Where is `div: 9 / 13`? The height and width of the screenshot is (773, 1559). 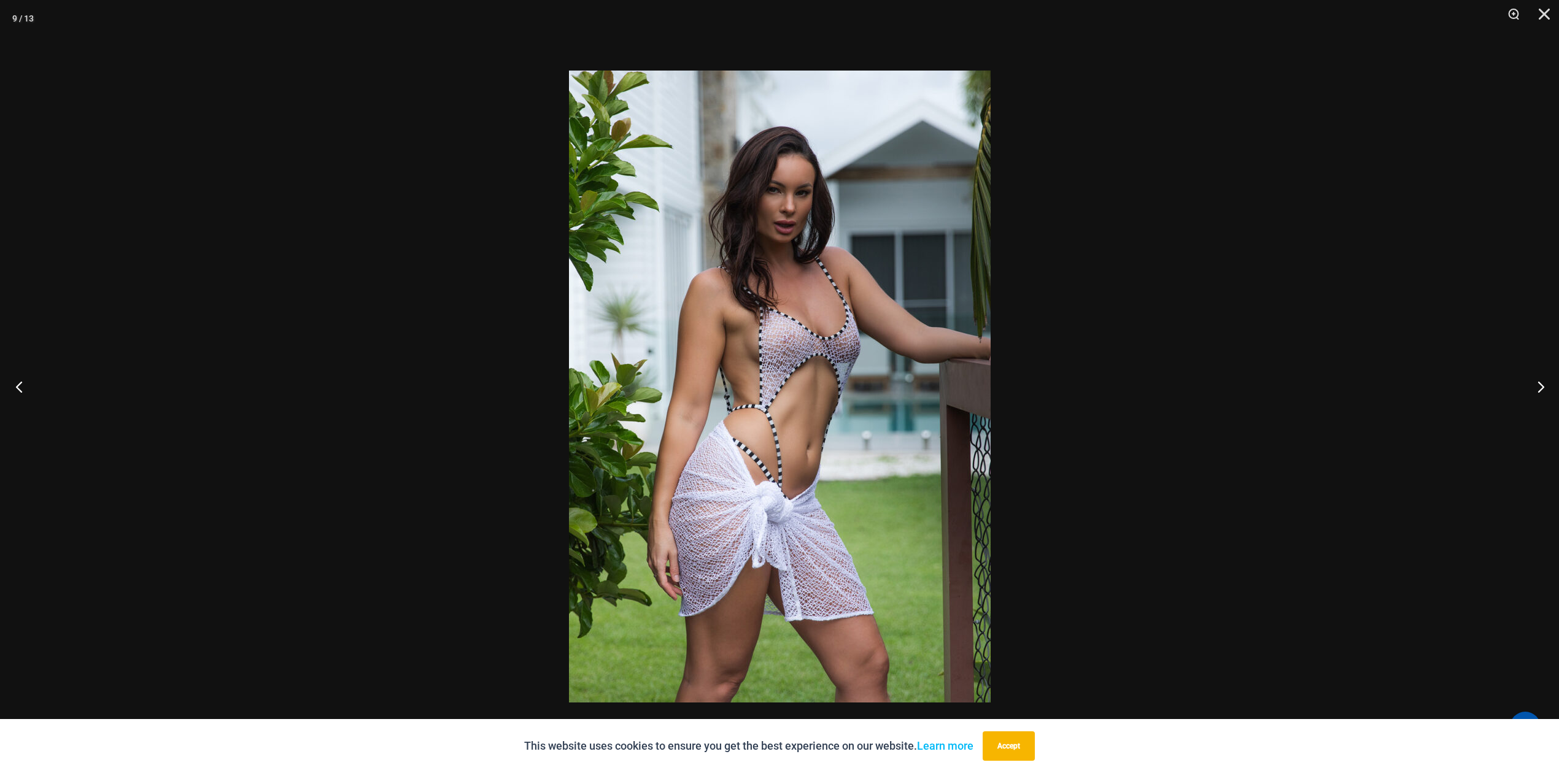 div: 9 / 13 is located at coordinates (23, 18).